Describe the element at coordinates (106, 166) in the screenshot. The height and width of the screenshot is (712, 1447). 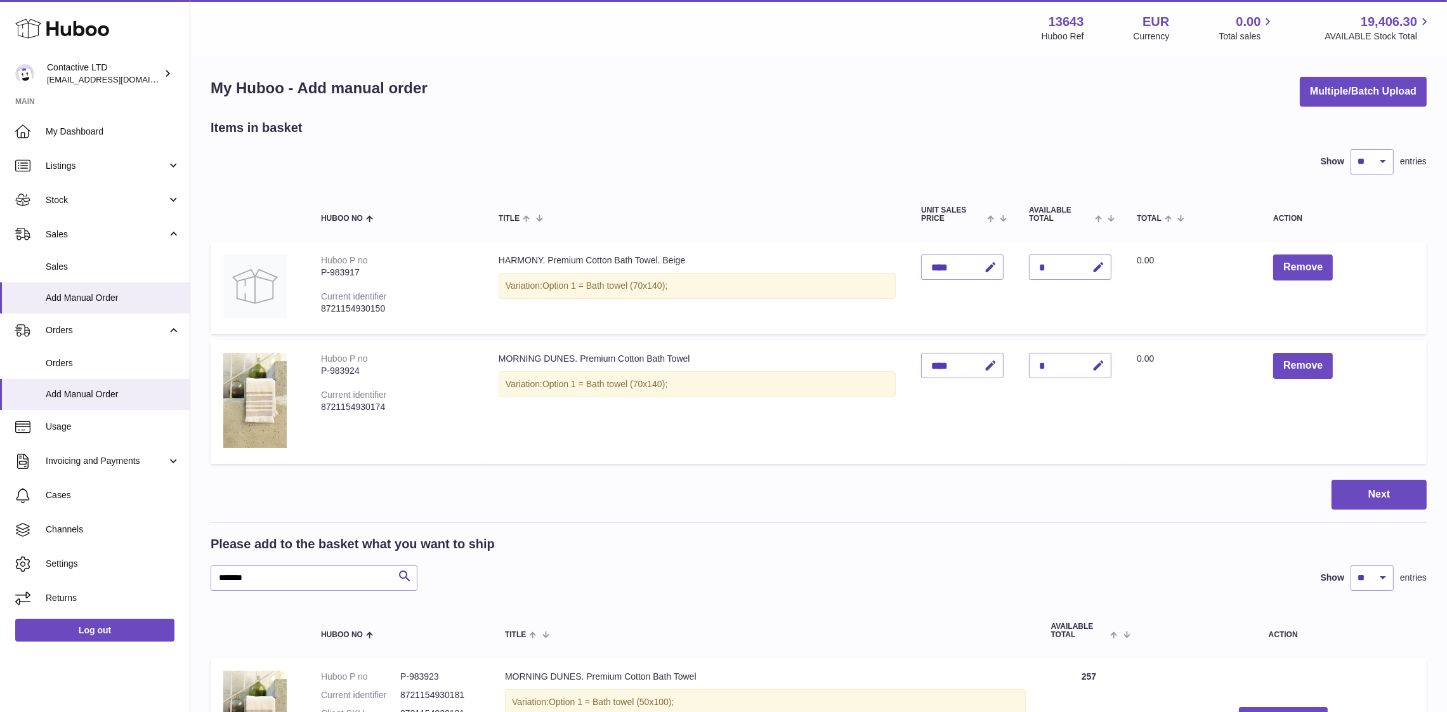
I see `span: Listings` at that location.